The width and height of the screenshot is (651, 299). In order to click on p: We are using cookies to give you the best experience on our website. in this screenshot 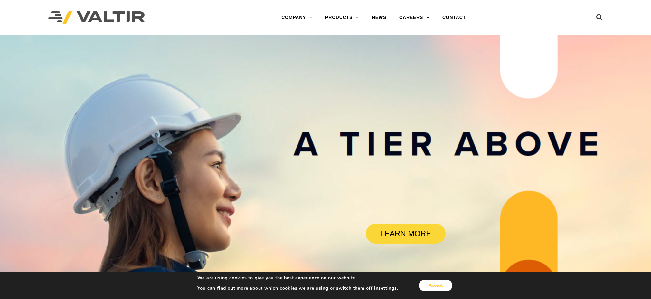, I will do `click(298, 278)`.